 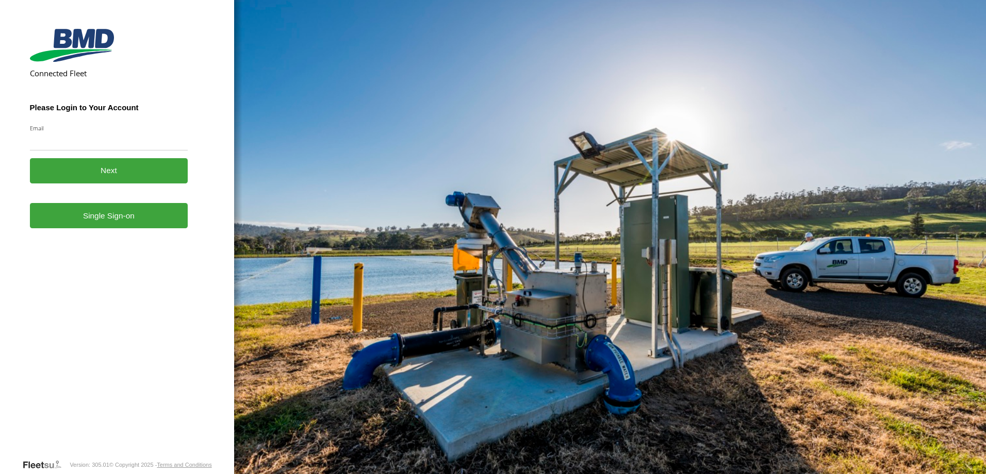 What do you see at coordinates (109, 73) in the screenshot?
I see `h2: Connected Fleet` at bounding box center [109, 73].